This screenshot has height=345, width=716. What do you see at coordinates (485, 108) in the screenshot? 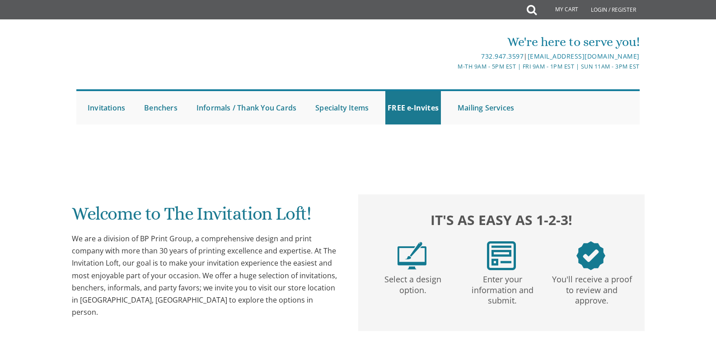
I see `a: Mailing Services` at bounding box center [485, 108].